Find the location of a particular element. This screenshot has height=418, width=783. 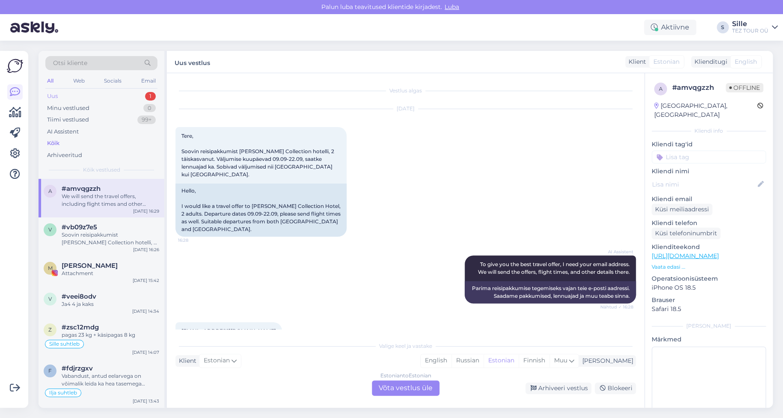

p: Klienditeekond is located at coordinates (708, 247).